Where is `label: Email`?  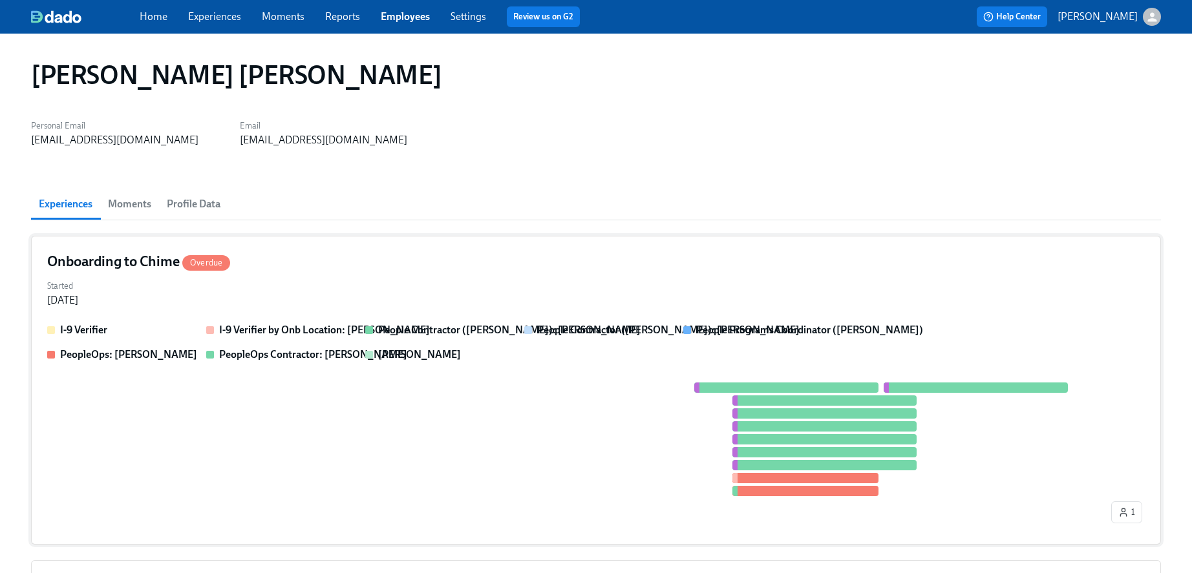 label: Email is located at coordinates (323, 126).